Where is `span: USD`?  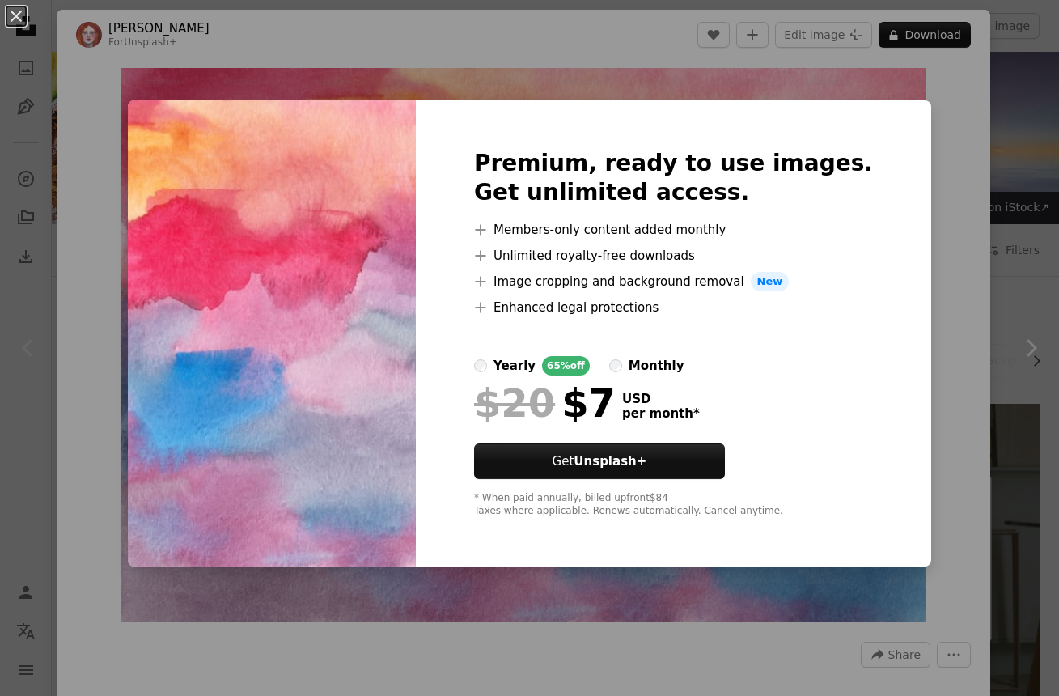 span: USD is located at coordinates (661, 399).